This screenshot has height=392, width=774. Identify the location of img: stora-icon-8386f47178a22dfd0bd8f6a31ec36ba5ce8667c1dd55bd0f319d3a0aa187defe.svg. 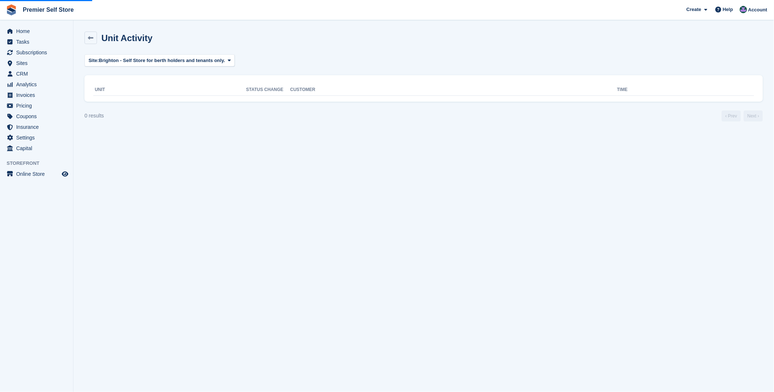
(11, 10).